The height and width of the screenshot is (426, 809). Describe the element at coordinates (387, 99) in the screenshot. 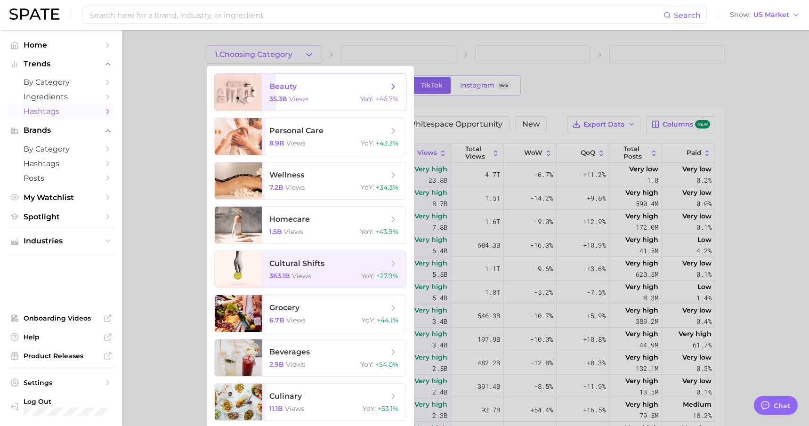

I see `span: +46.7%` at that location.